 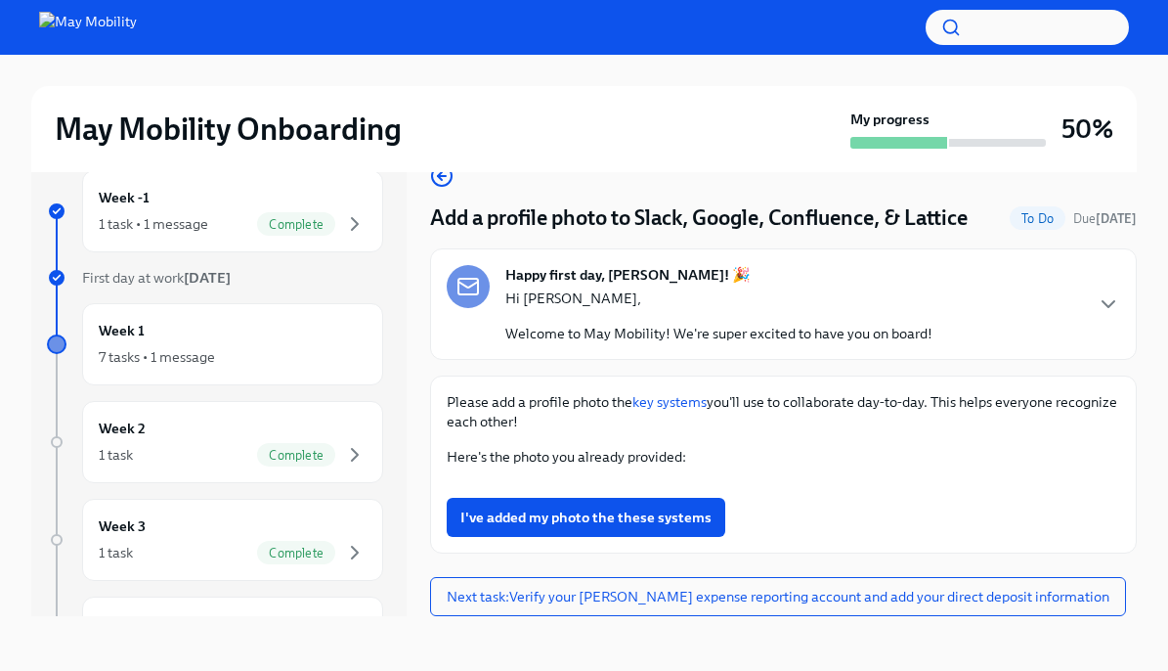 I want to click on button: I've added my photo the these systems, so click(x=585, y=517).